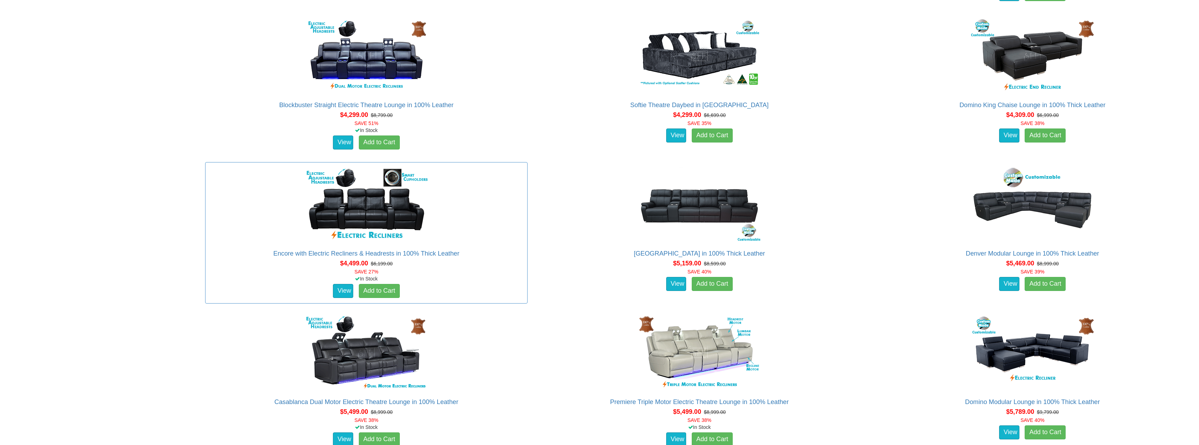  Describe the element at coordinates (1032, 402) in the screenshot. I see `a: Domino Modular Lounge in 100% Thick Leather` at that location.